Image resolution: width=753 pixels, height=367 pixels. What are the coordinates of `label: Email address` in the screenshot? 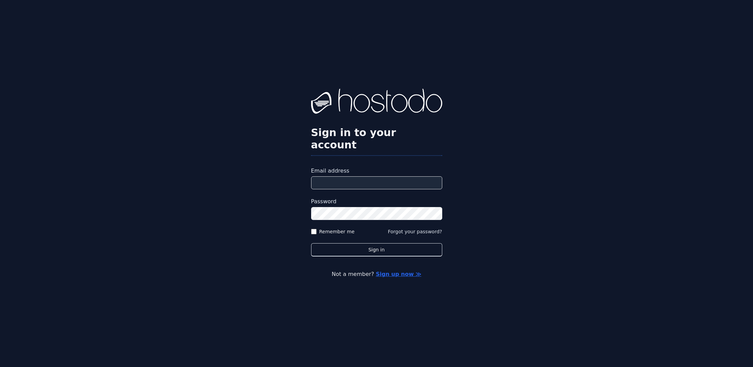 It's located at (377, 171).